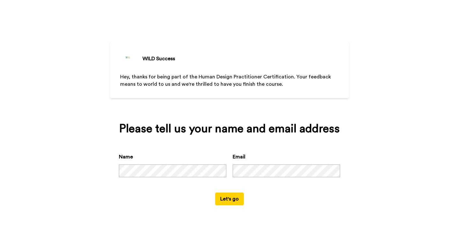 This screenshot has height=248, width=459. What do you see at coordinates (126, 157) in the screenshot?
I see `label: Name` at bounding box center [126, 157].